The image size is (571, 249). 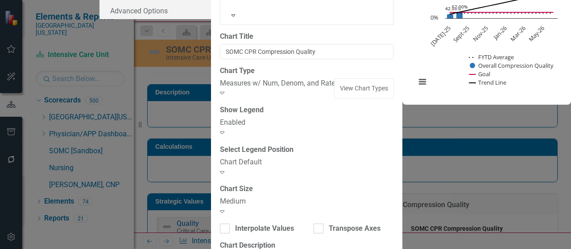 I want to click on label: Chart Size, so click(x=307, y=189).